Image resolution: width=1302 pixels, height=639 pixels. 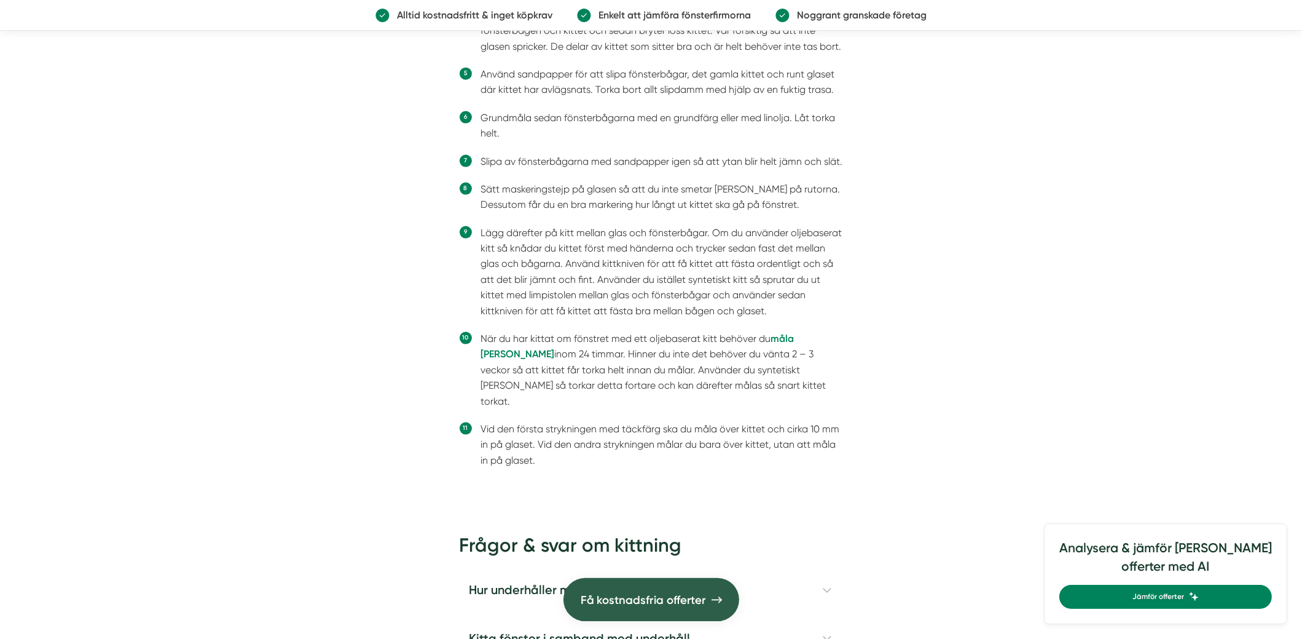 I want to click on p: Alltid kostnadsfritt & inget köpkrav, so click(x=471, y=15).